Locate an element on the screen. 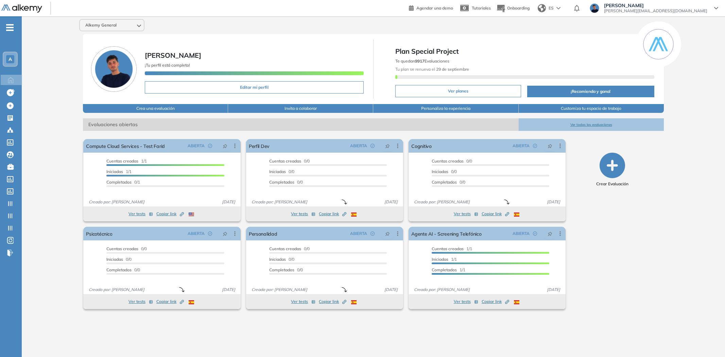  a: Perfil Dev is located at coordinates (259, 146).